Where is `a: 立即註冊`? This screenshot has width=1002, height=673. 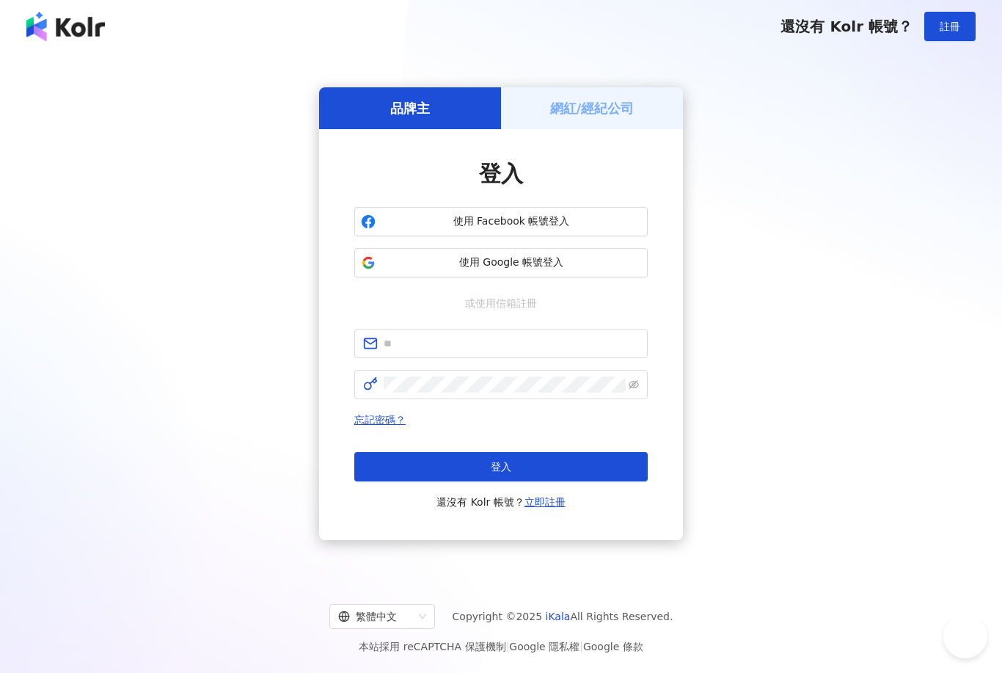
a: 立即註冊 is located at coordinates (545, 502).